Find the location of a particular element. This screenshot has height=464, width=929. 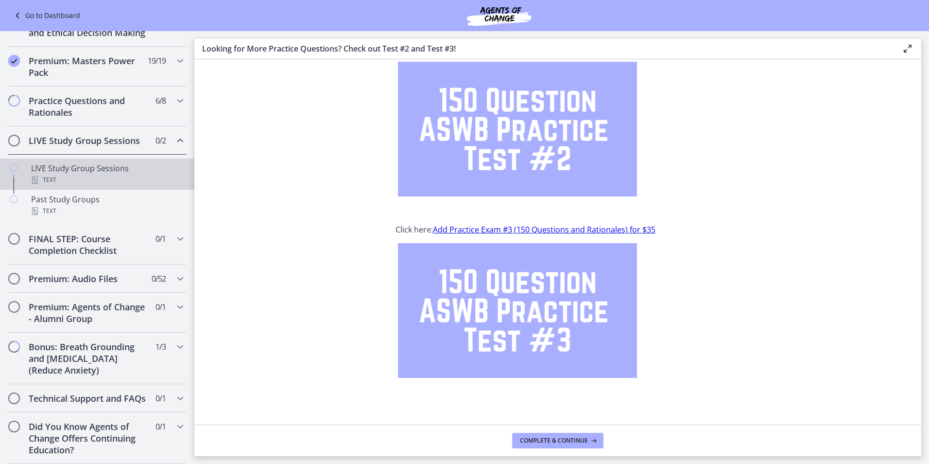

h2: Did You Know Agents of Change Offers Continuing Education? is located at coordinates (88, 438).